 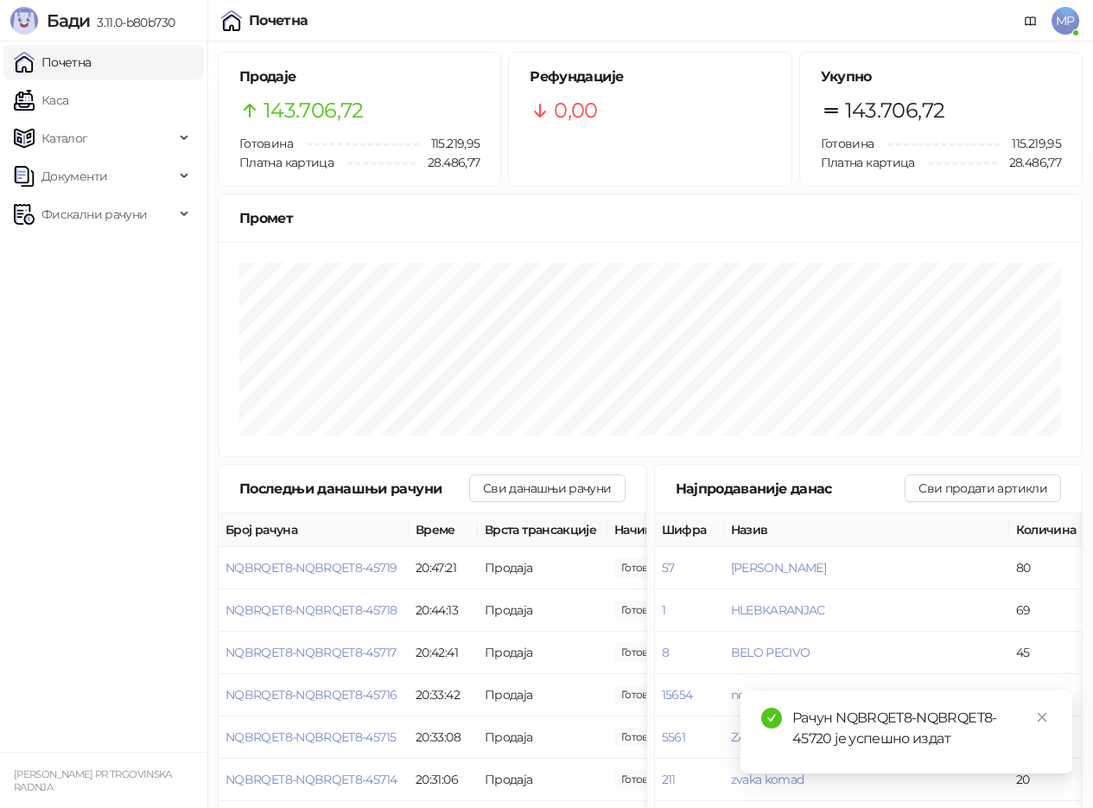 I want to click on span: close, so click(x=1042, y=717).